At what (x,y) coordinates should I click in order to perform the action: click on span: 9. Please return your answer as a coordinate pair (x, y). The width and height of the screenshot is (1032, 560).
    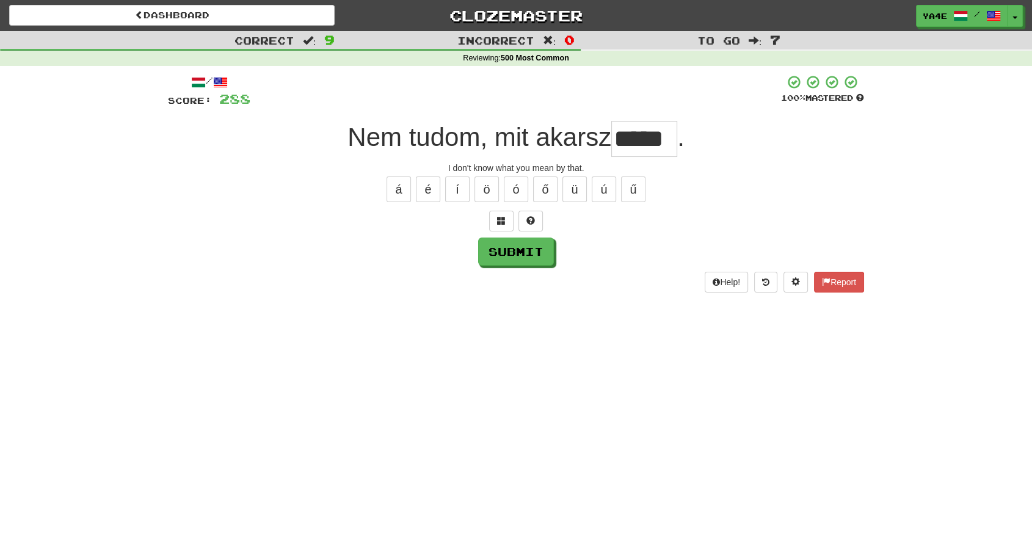
    Looking at the image, I should click on (329, 40).